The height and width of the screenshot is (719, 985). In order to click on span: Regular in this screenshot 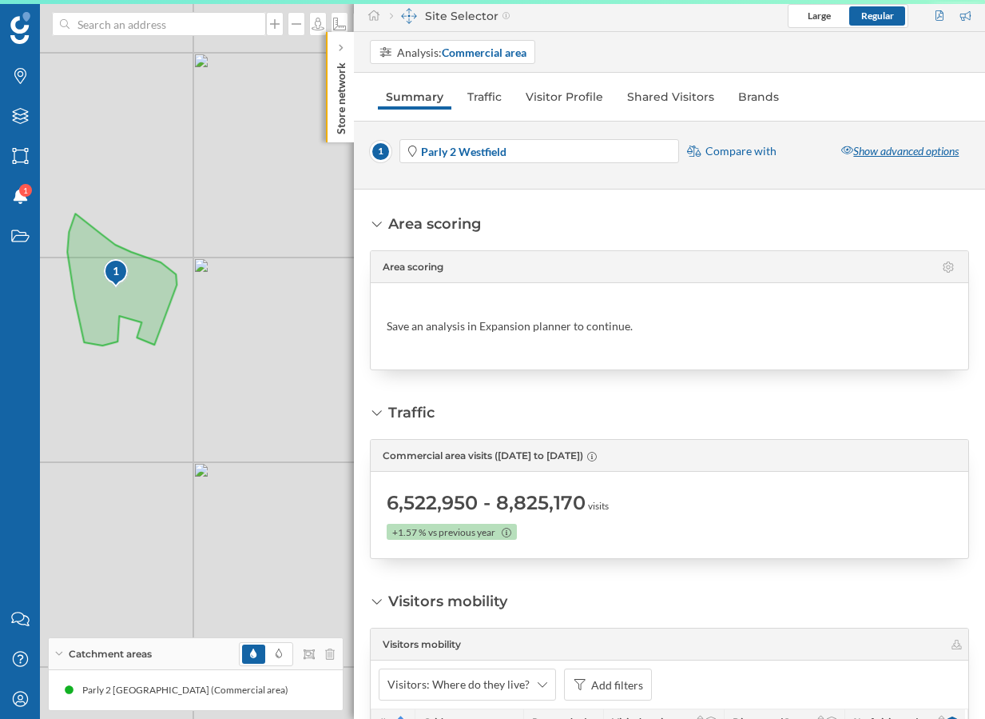, I will do `click(878, 15)`.